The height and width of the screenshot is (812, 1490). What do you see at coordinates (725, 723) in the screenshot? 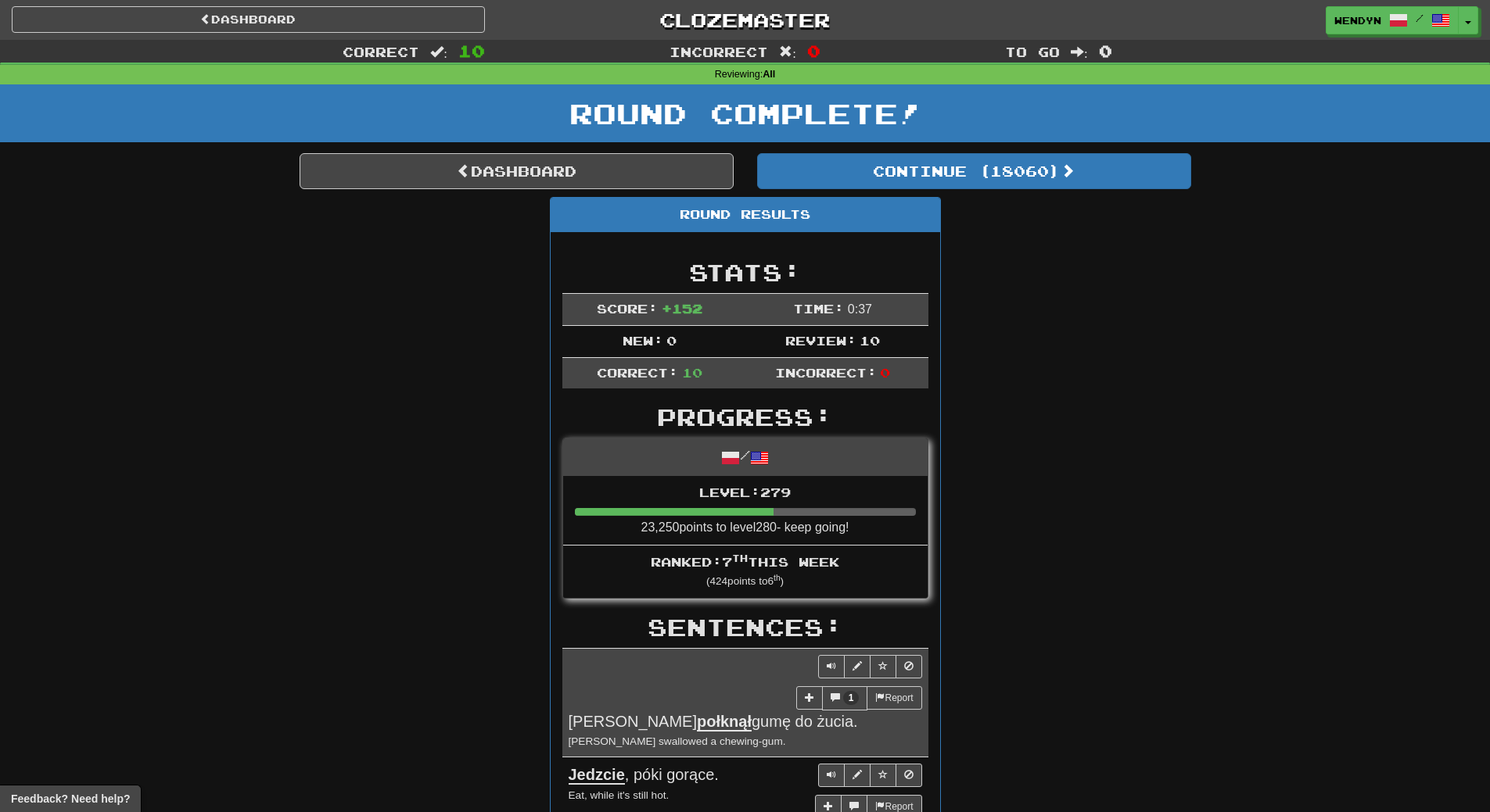
I see `u: połknął` at bounding box center [725, 723].